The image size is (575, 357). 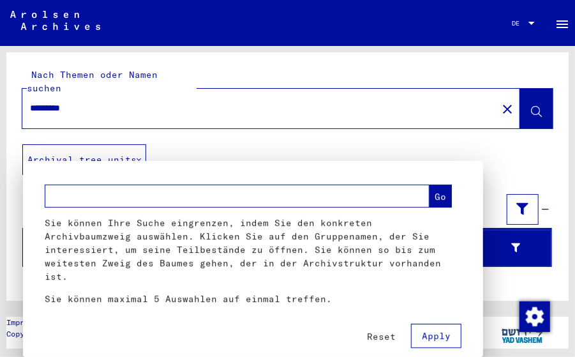 What do you see at coordinates (440, 195) in the screenshot?
I see `button: Go` at bounding box center [440, 195].